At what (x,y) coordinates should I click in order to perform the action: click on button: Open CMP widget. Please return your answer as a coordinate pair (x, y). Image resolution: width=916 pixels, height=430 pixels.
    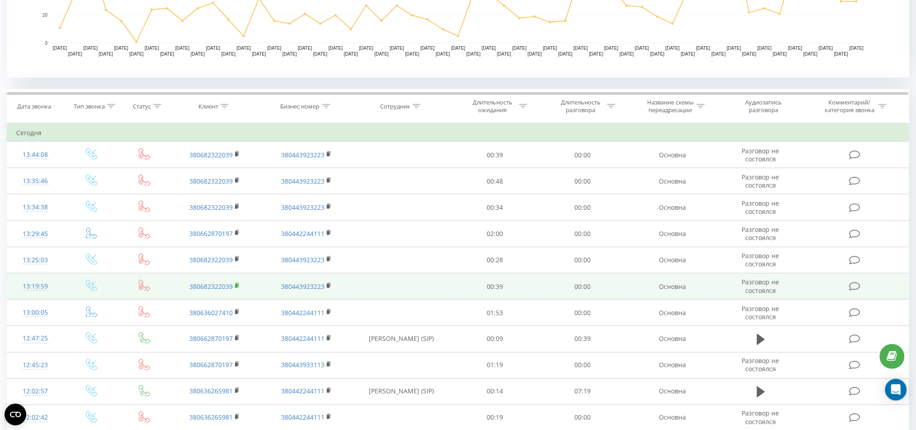
    Looking at the image, I should click on (15, 415).